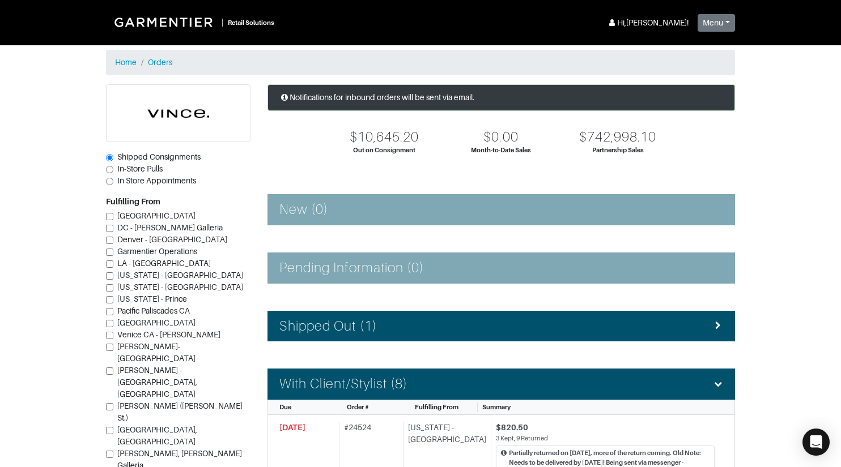  I want to click on input: Pacific Paliscades CA, so click(109, 312).